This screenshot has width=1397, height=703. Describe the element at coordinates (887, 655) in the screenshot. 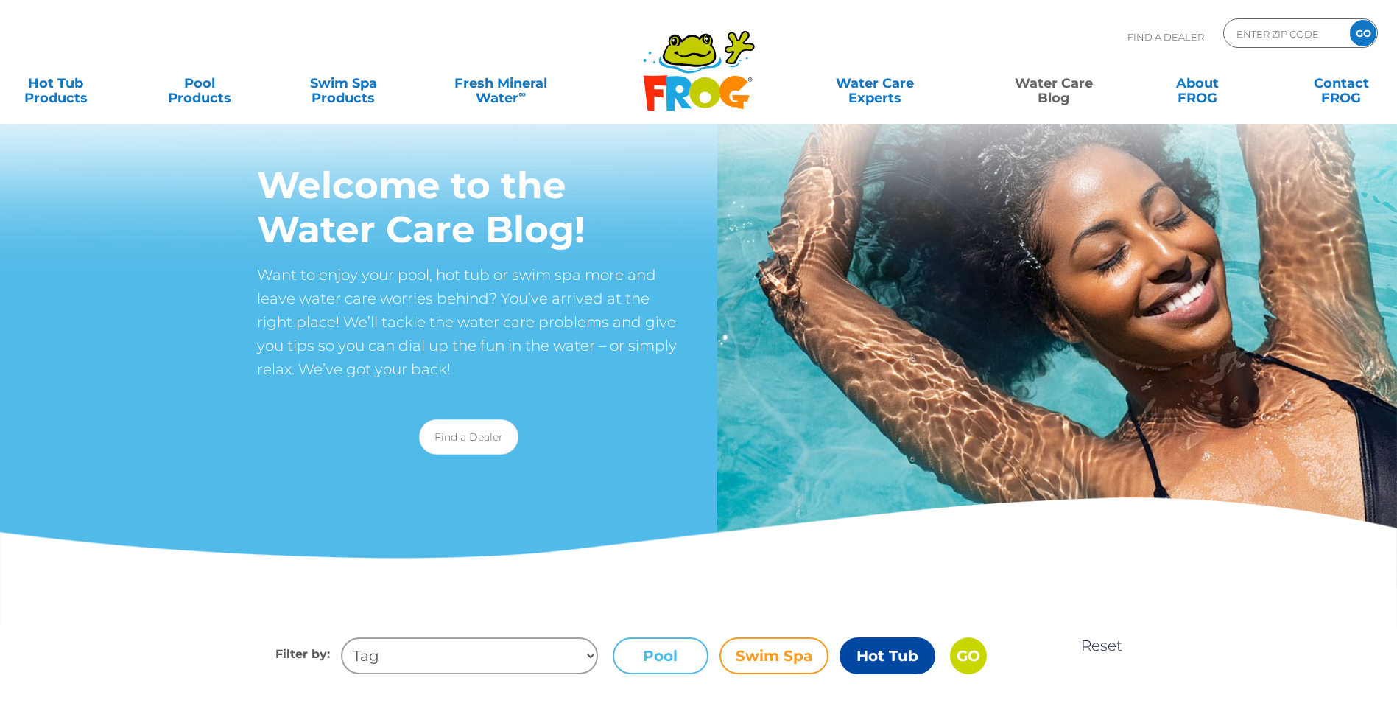

I see `label: Hot Tub` at that location.